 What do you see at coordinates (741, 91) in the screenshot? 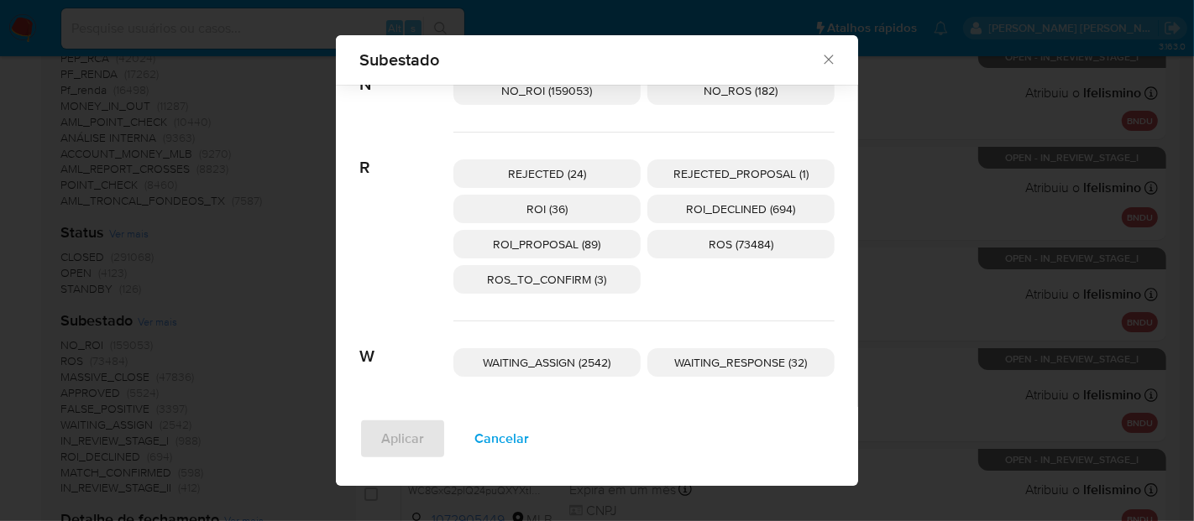
I see `div: NO_ROS (182)` at bounding box center [741, 91].